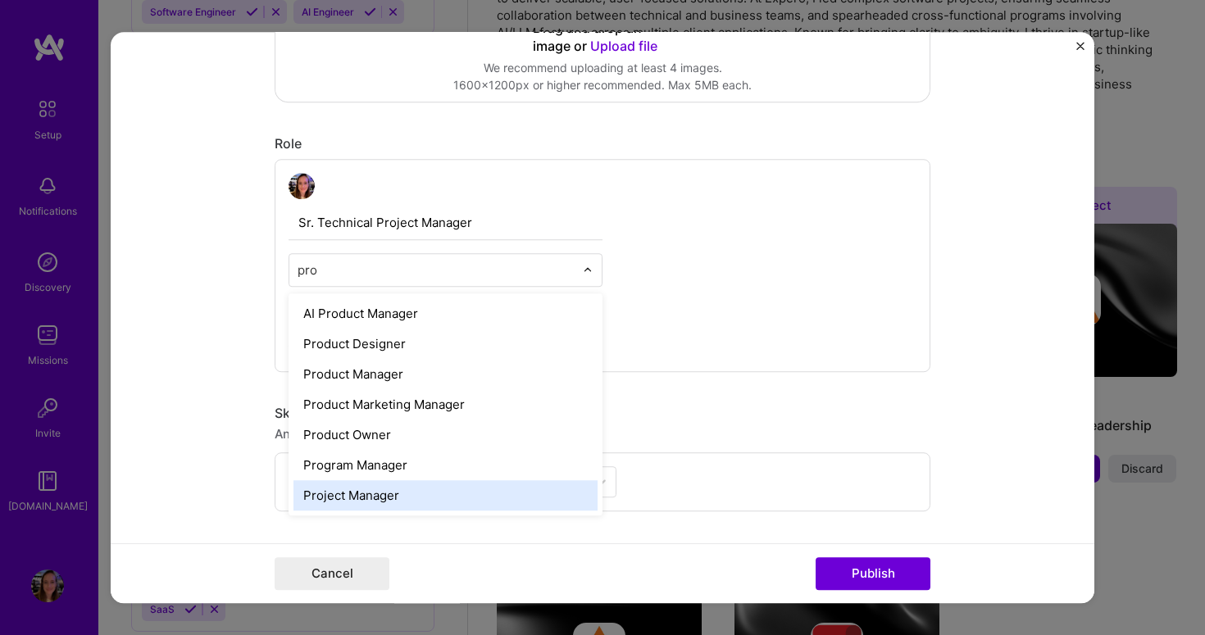 The height and width of the screenshot is (635, 1205). I want to click on div: Product Manager, so click(445, 374).